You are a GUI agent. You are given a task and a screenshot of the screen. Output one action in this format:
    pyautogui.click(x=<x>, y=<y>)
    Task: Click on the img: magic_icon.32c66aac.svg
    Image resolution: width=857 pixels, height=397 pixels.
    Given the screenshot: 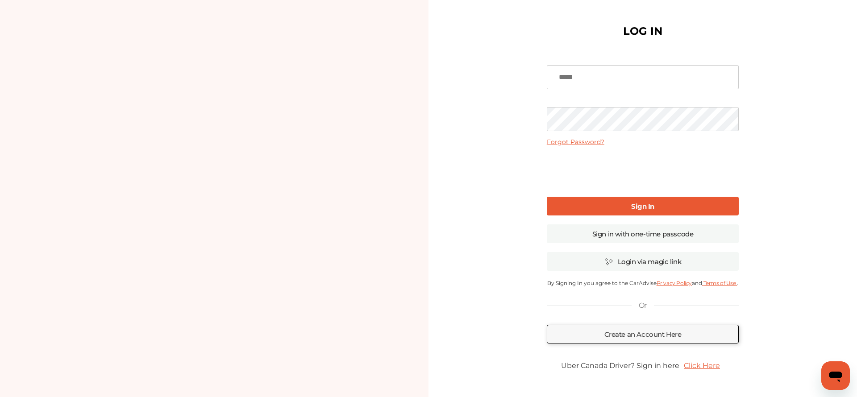 What is the action you would take?
    pyautogui.click(x=608, y=261)
    